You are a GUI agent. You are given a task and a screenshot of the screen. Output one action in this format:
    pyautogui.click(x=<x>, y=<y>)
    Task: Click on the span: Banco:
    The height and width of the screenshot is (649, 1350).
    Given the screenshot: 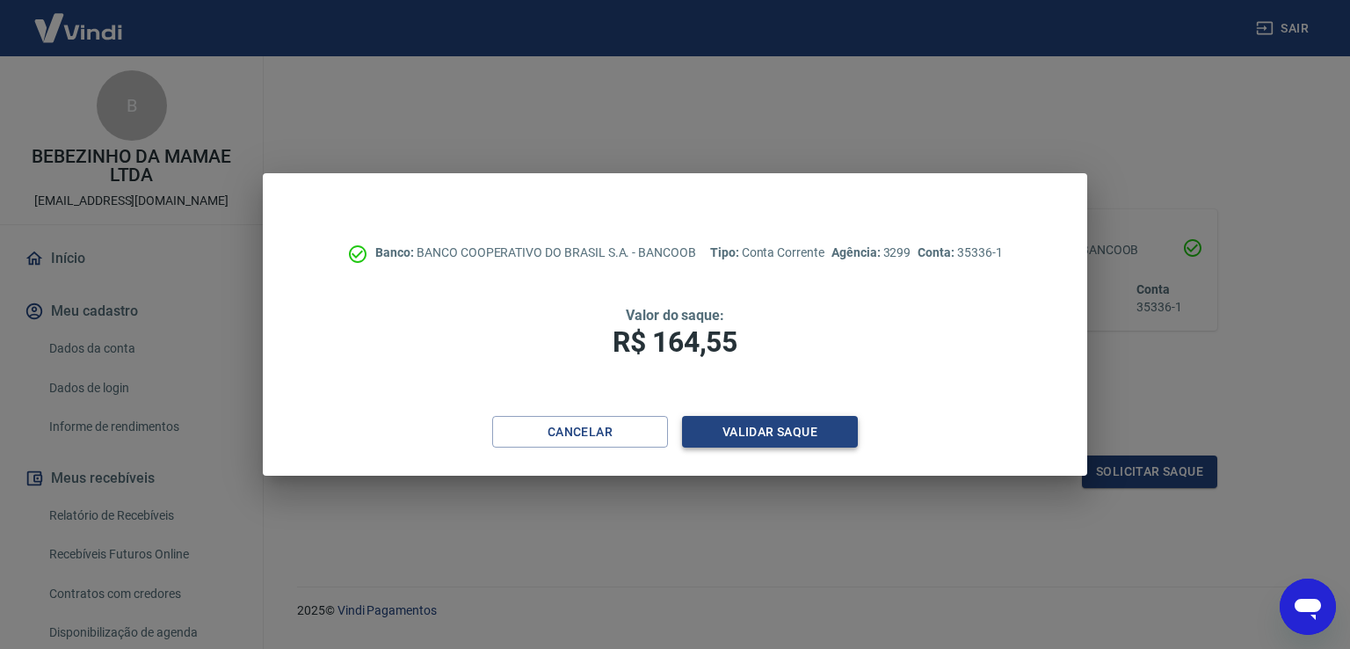 What is the action you would take?
    pyautogui.click(x=395, y=252)
    